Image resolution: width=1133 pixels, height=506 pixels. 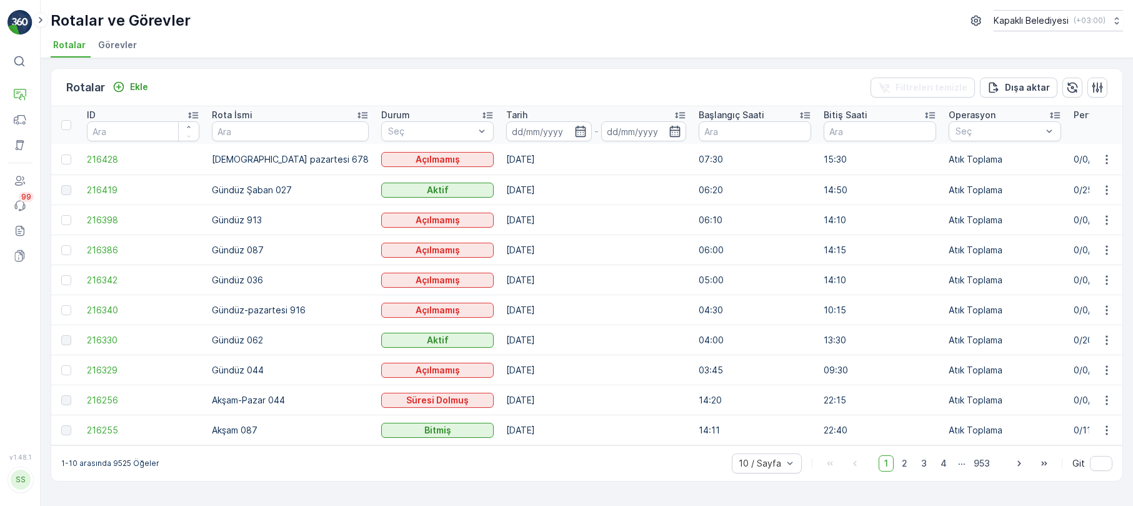 I want to click on td: Gündüz Şaban 027, so click(x=290, y=190).